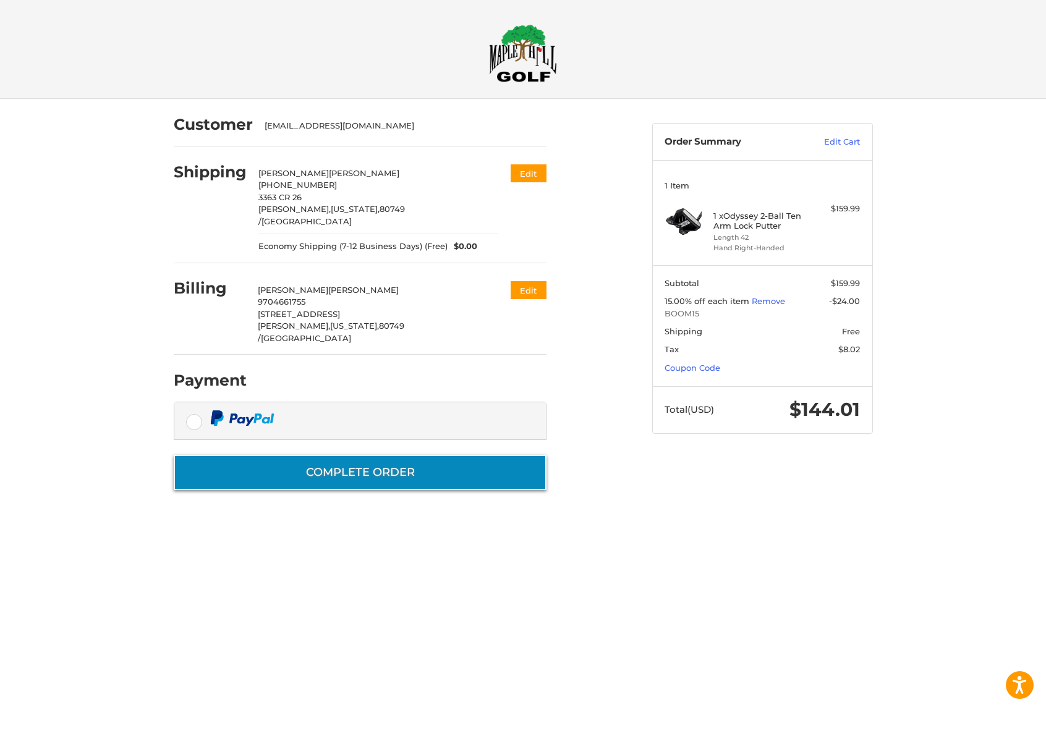  Describe the element at coordinates (708, 301) in the screenshot. I see `span: 15.00% off each item` at that location.